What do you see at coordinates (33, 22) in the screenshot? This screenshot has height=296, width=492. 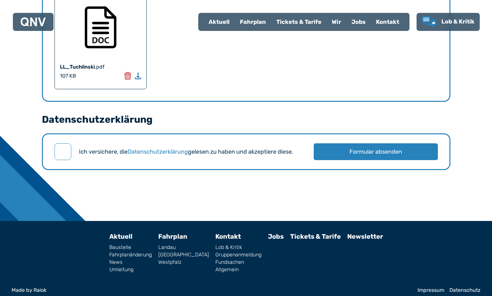 I see `img: QNV Logo` at bounding box center [33, 22].